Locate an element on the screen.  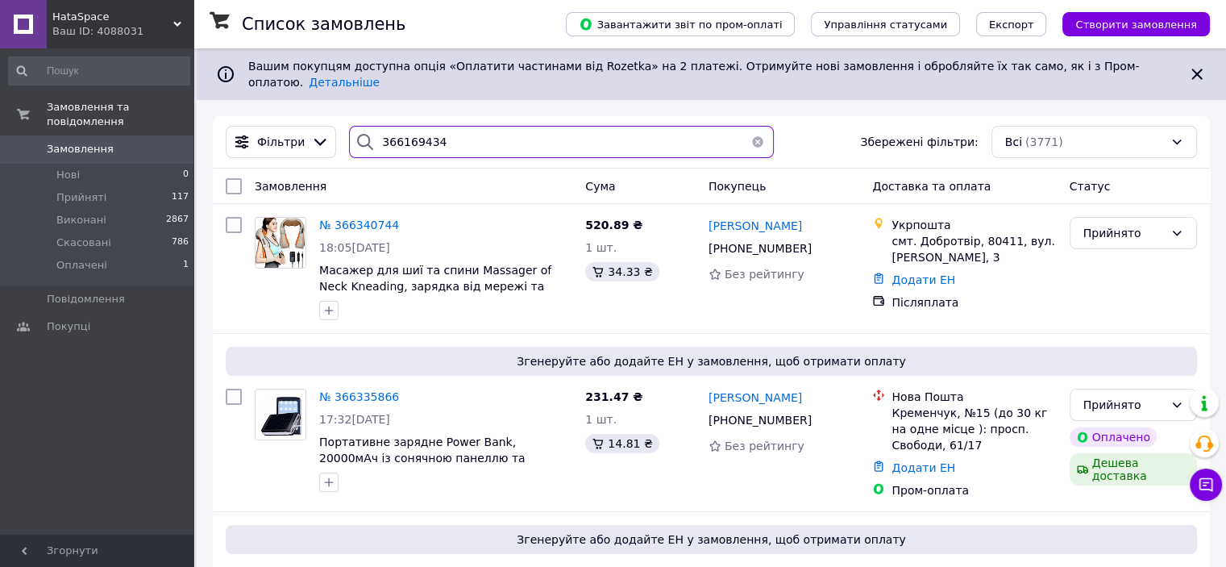
button: Чат з покупцем is located at coordinates (1206, 484).